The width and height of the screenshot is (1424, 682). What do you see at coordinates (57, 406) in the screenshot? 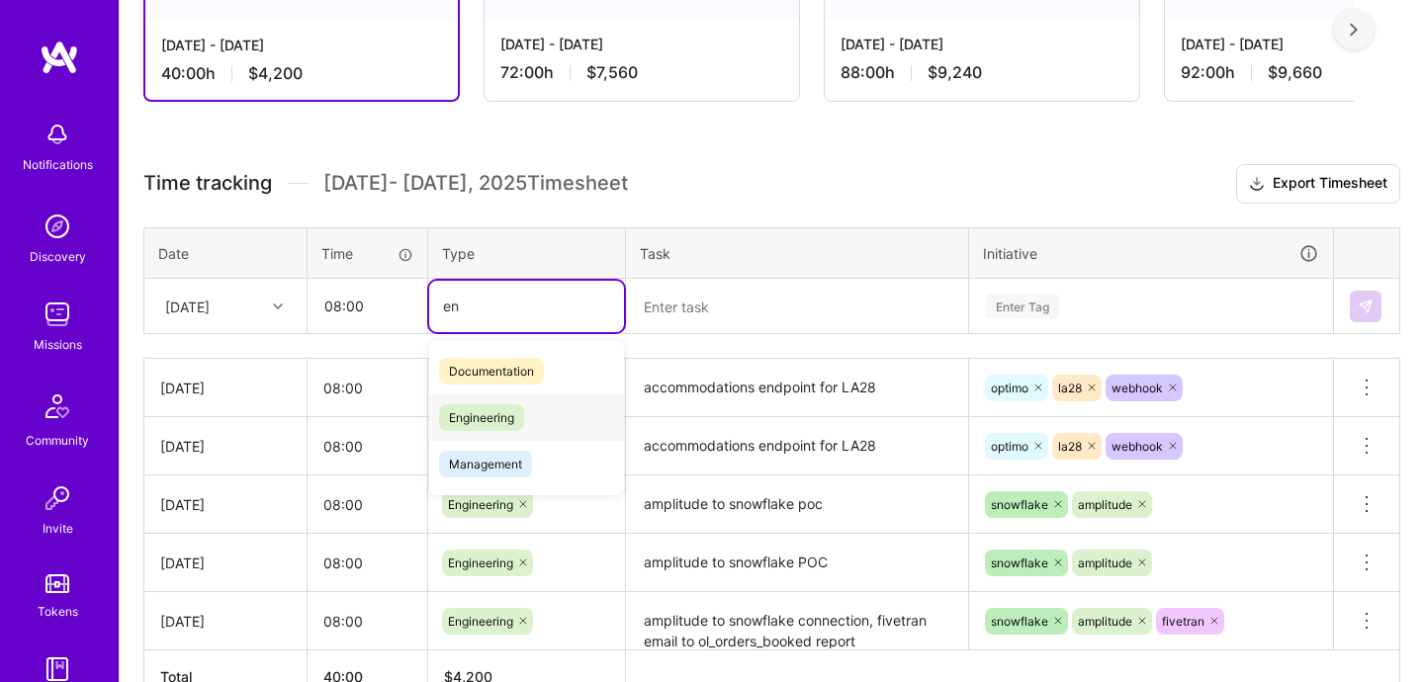
I see `img: Community` at bounding box center [57, 406].